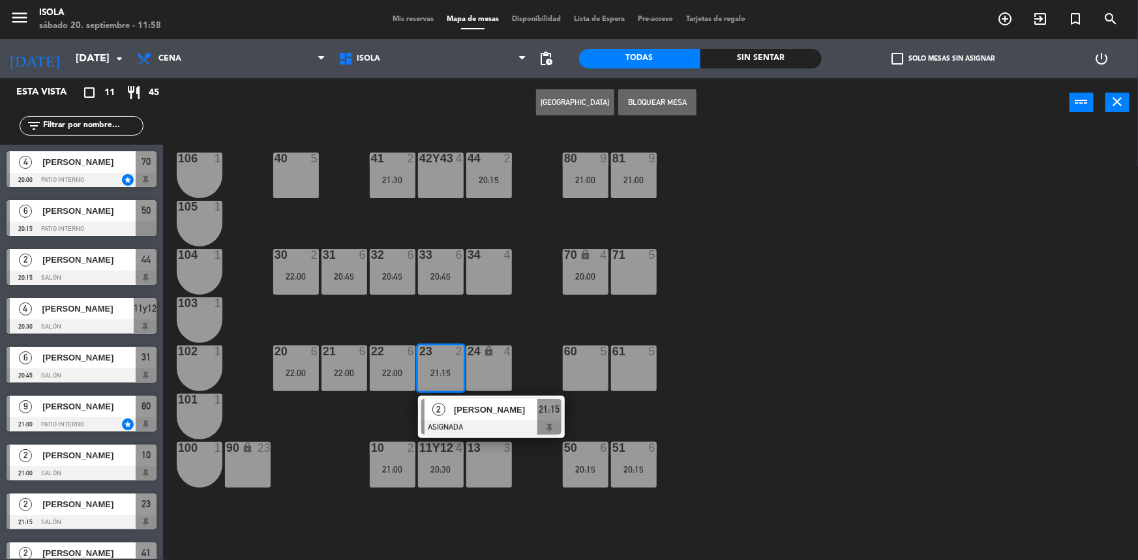 This screenshot has width=1138, height=560. Describe the element at coordinates (613, 448) in the screenshot. I see `div: 51` at that location.